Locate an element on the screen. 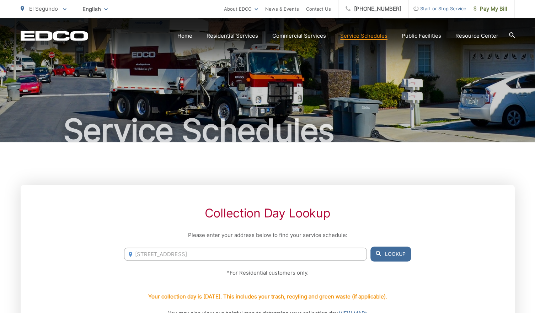 The image size is (535, 313). a: Service Schedules is located at coordinates (364, 36).